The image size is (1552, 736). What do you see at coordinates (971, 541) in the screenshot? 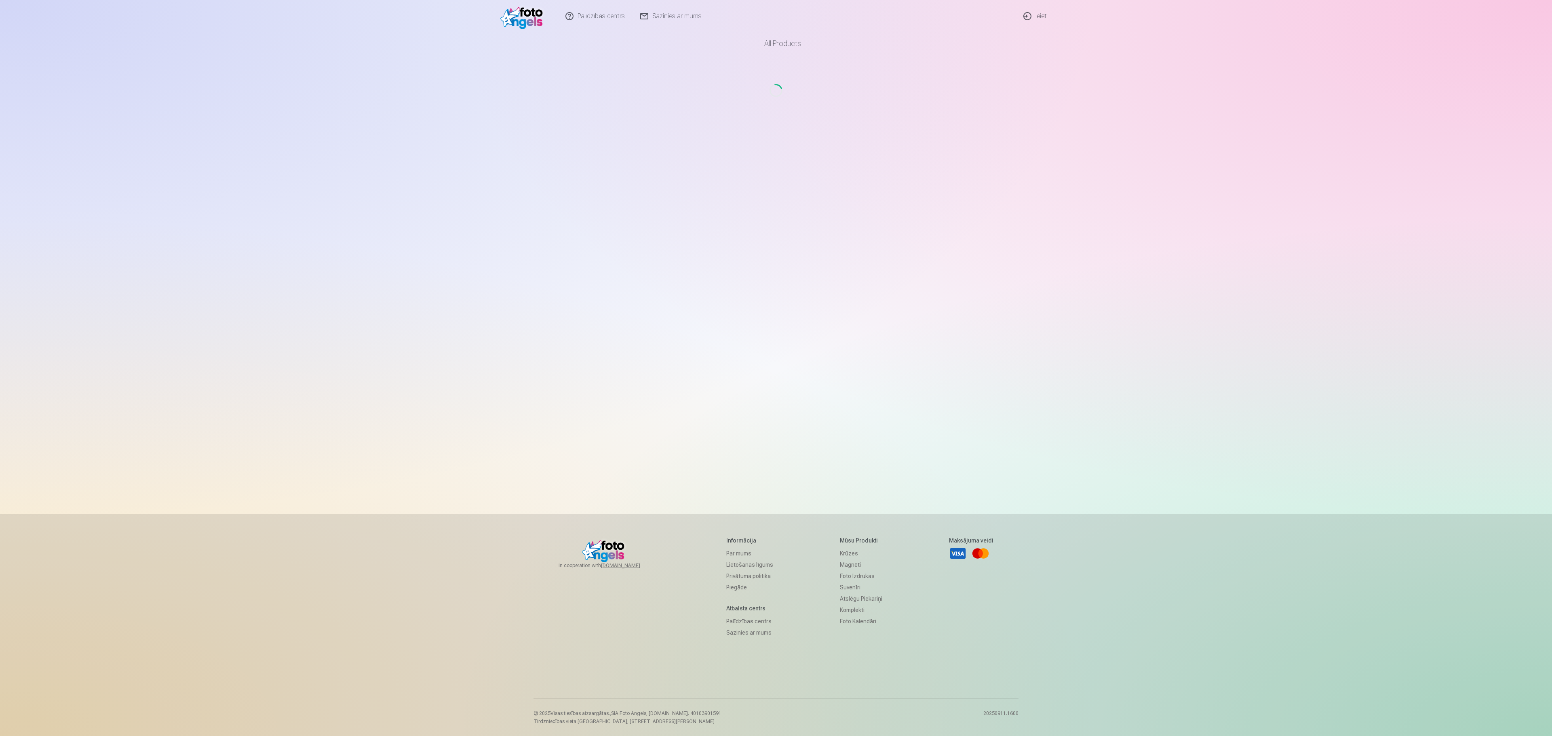
I see `h5: Maksājuma veidi` at bounding box center [971, 541].